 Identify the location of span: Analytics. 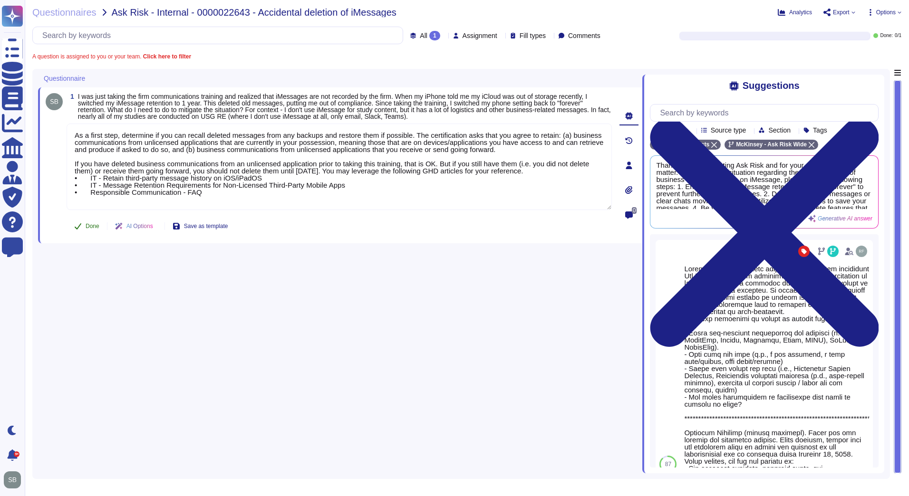
(801, 12).